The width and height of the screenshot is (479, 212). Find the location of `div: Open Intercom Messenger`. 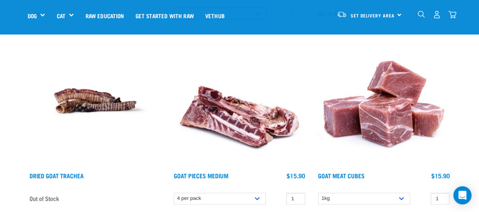

div: Open Intercom Messenger is located at coordinates (462, 195).